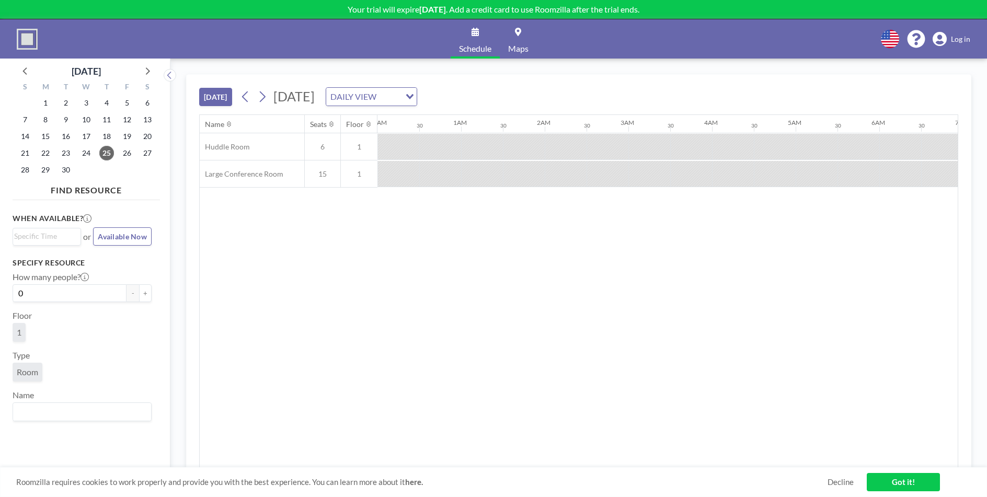 This screenshot has height=497, width=987. What do you see at coordinates (25, 153) in the screenshot?
I see `span: Sunday, September 21, 2025` at bounding box center [25, 153].